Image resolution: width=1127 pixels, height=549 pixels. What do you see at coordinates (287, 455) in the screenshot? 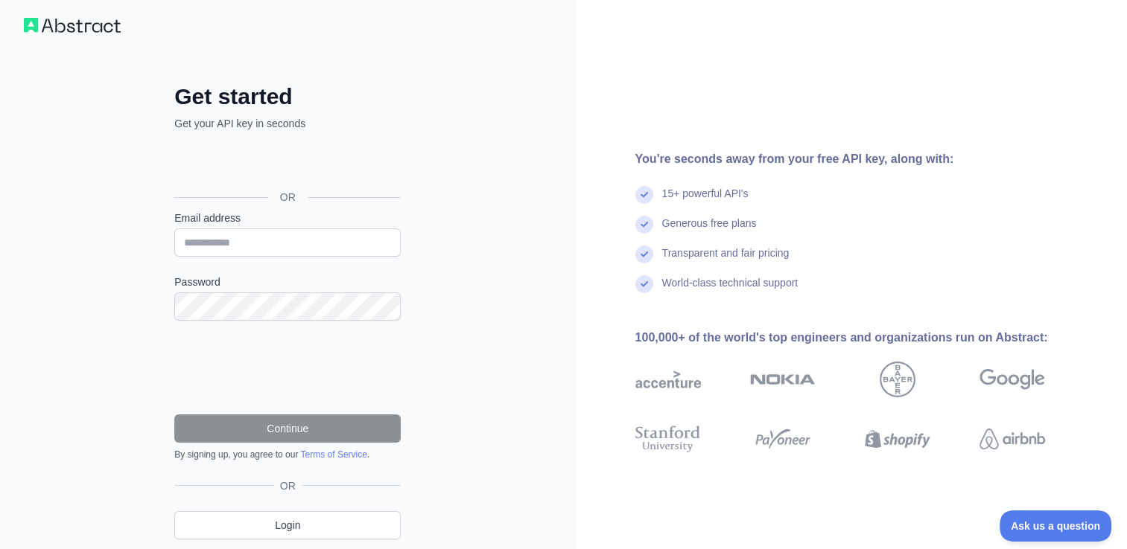
I see `div: By signing up, you agree to our .` at bounding box center [287, 455].